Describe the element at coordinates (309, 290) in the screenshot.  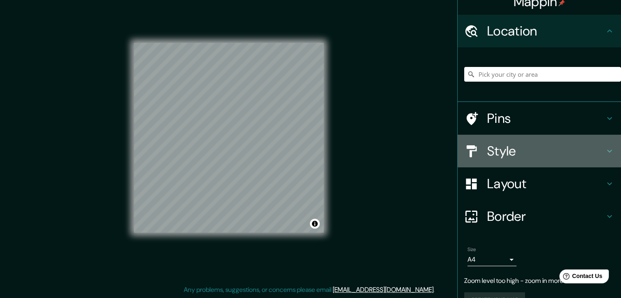
I see `p: Any problems, suggestions, or concerns please email .` at that location.